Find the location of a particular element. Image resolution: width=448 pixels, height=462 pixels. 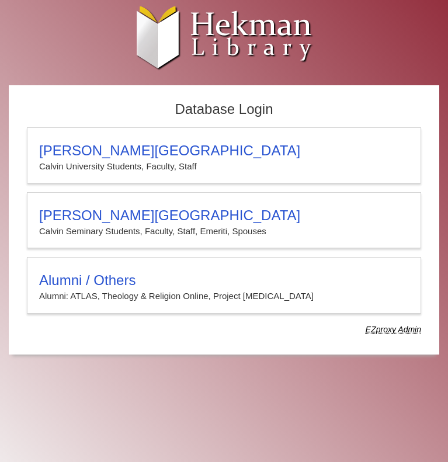

h2: Database Login is located at coordinates (224, 109).